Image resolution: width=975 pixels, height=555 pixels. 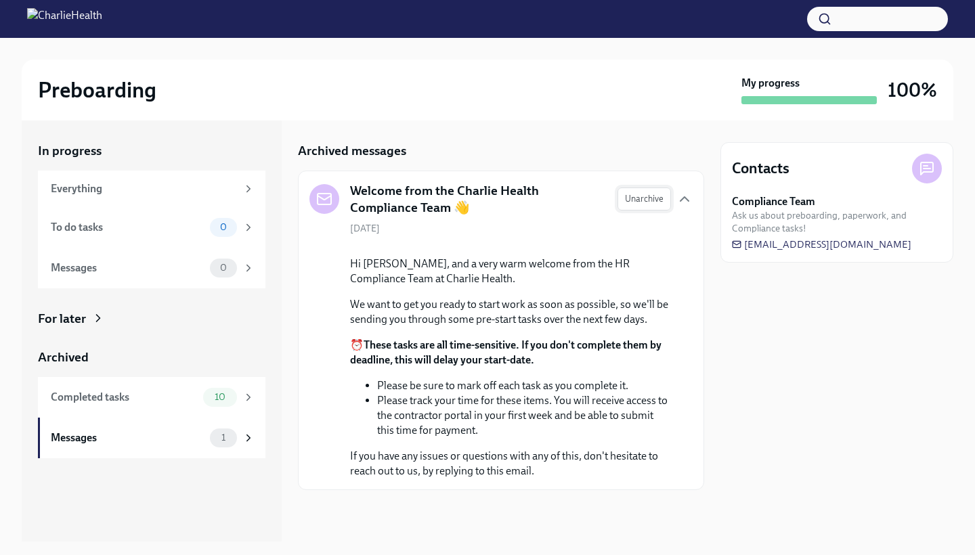 What do you see at coordinates (644, 199) in the screenshot?
I see `button: Unarchive` at bounding box center [644, 199].